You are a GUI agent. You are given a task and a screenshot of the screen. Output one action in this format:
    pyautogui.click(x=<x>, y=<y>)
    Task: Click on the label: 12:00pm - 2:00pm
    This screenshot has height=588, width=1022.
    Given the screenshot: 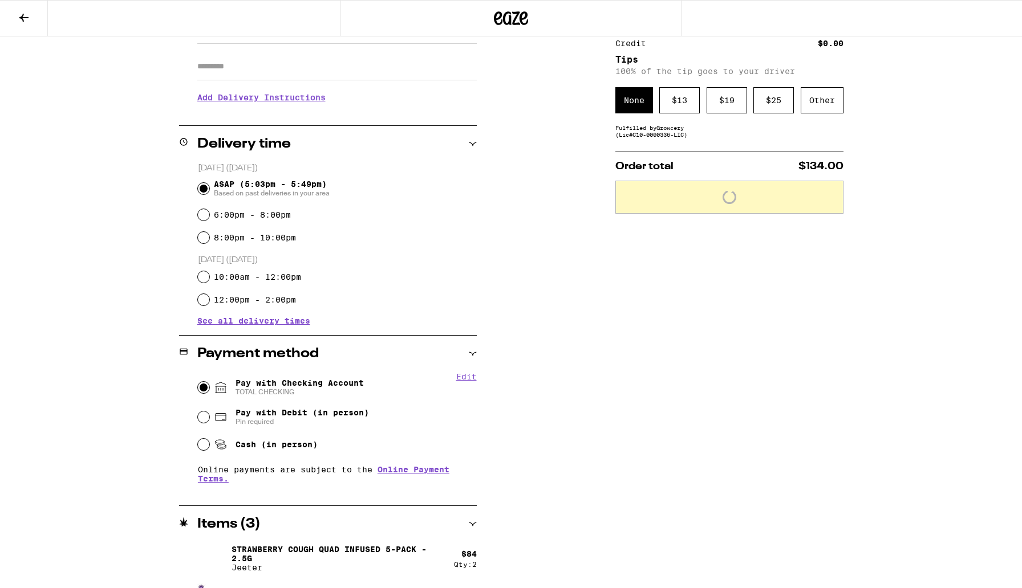 What is the action you would take?
    pyautogui.click(x=255, y=300)
    